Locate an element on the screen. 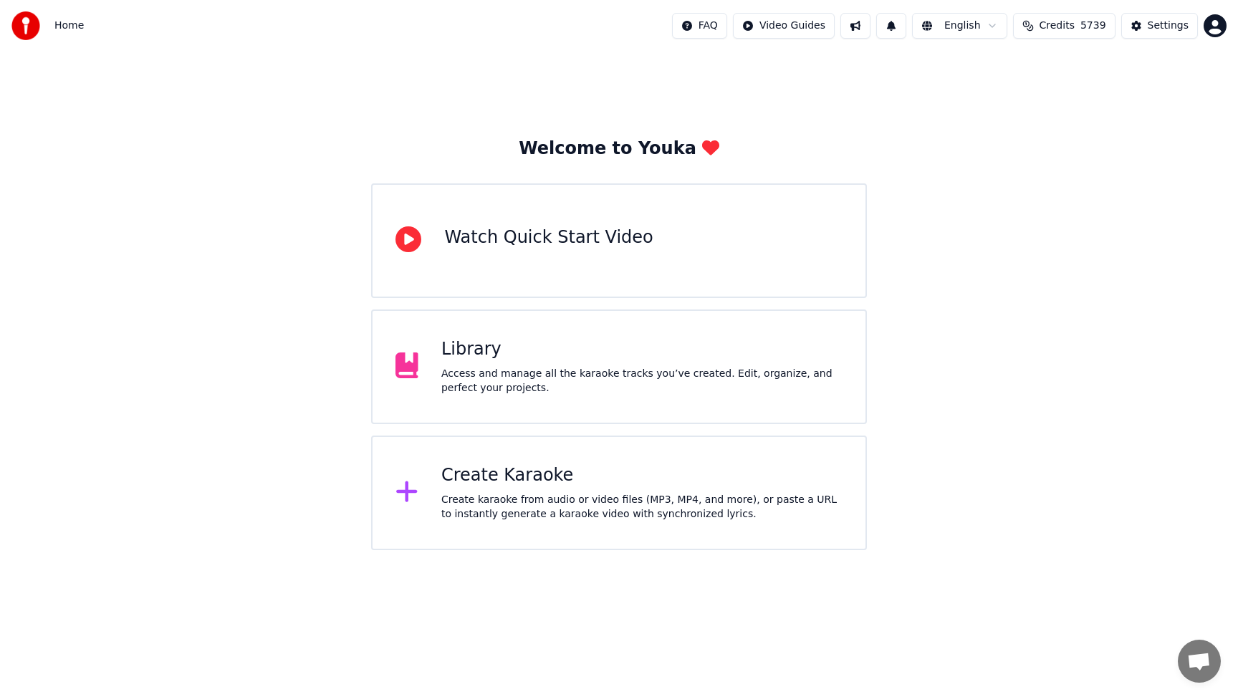 The image size is (1238, 697). span: 5739 is located at coordinates (1093, 26).